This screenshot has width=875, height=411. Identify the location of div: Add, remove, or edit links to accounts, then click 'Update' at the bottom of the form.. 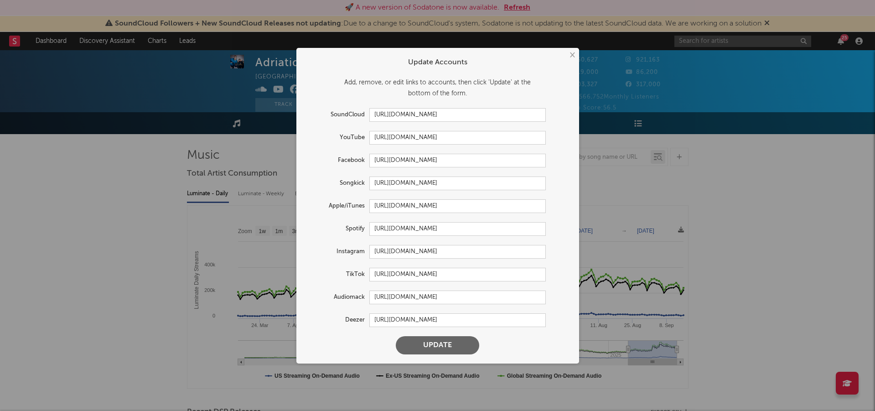
(438, 88).